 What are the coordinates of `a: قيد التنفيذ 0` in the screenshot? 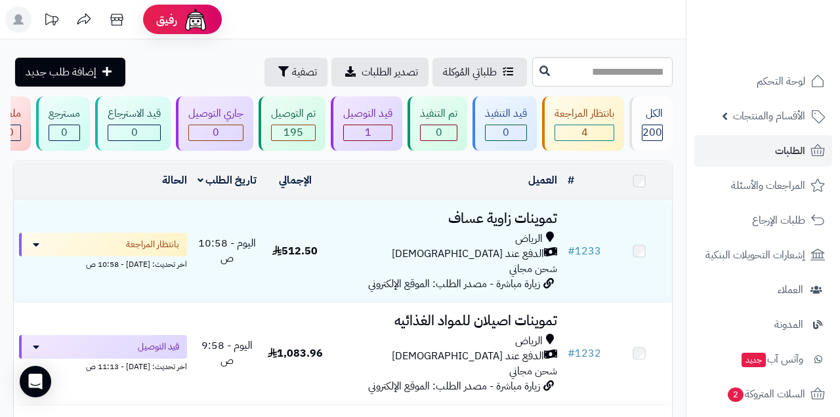 It's located at (505, 123).